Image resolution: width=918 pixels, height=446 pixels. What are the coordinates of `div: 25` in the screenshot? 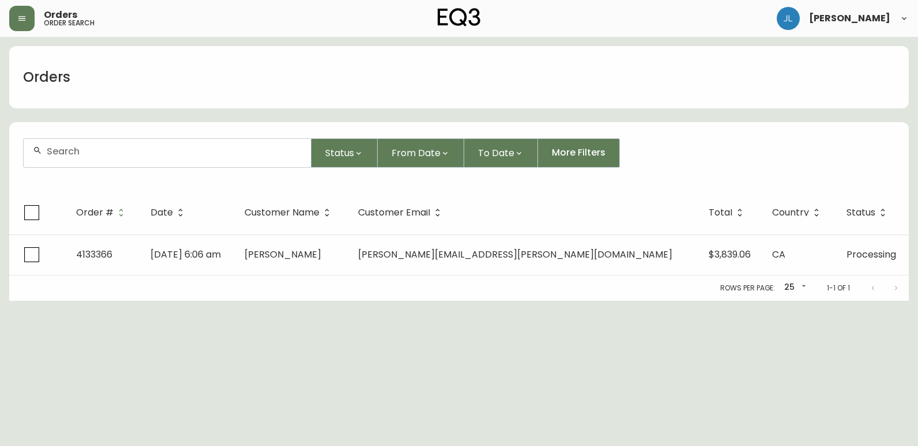 It's located at (794, 288).